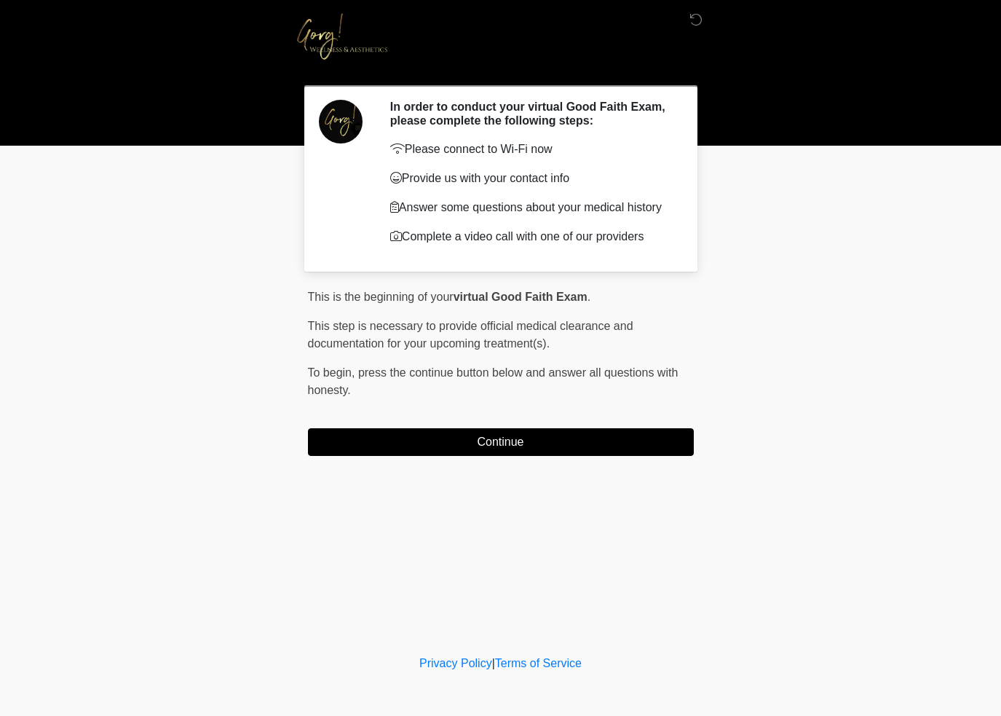 This screenshot has height=716, width=1001. What do you see at coordinates (531, 208) in the screenshot?
I see `p: Answer some questions about your medical history` at bounding box center [531, 208].